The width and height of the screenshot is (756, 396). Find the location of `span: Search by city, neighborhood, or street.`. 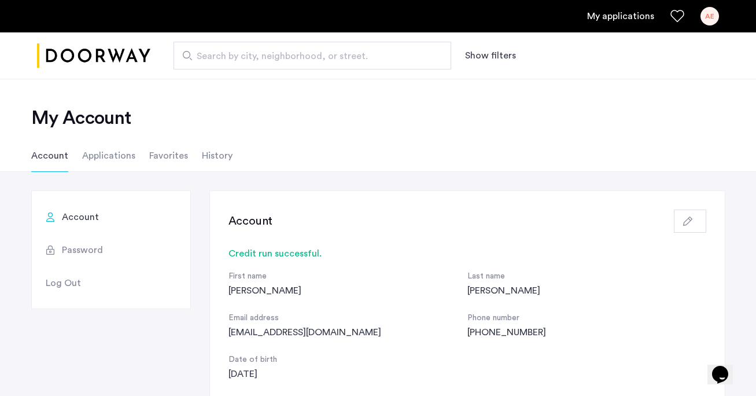

span: Search by city, neighborhood, or street. is located at coordinates (308, 56).